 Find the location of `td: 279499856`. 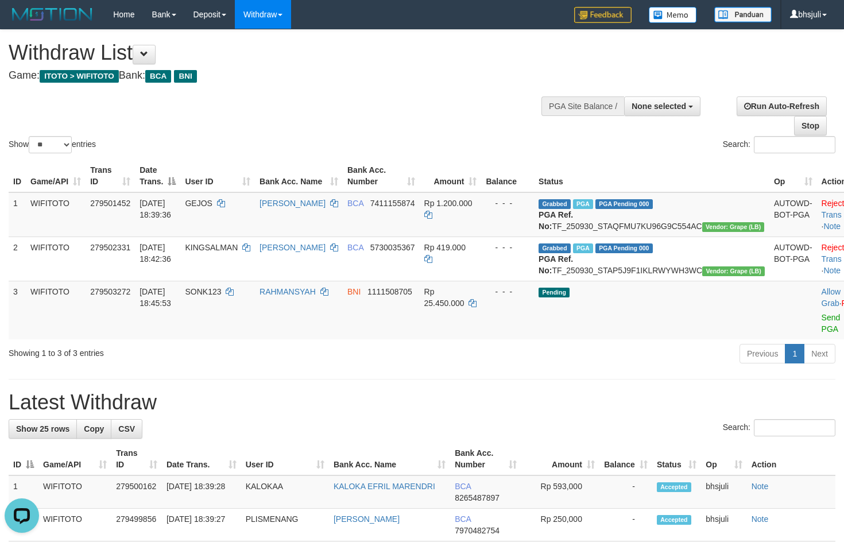

td: 279499856 is located at coordinates (137, 525).